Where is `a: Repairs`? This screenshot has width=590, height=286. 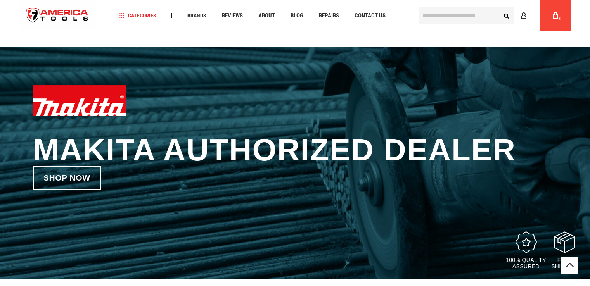
a: Repairs is located at coordinates (329, 16).